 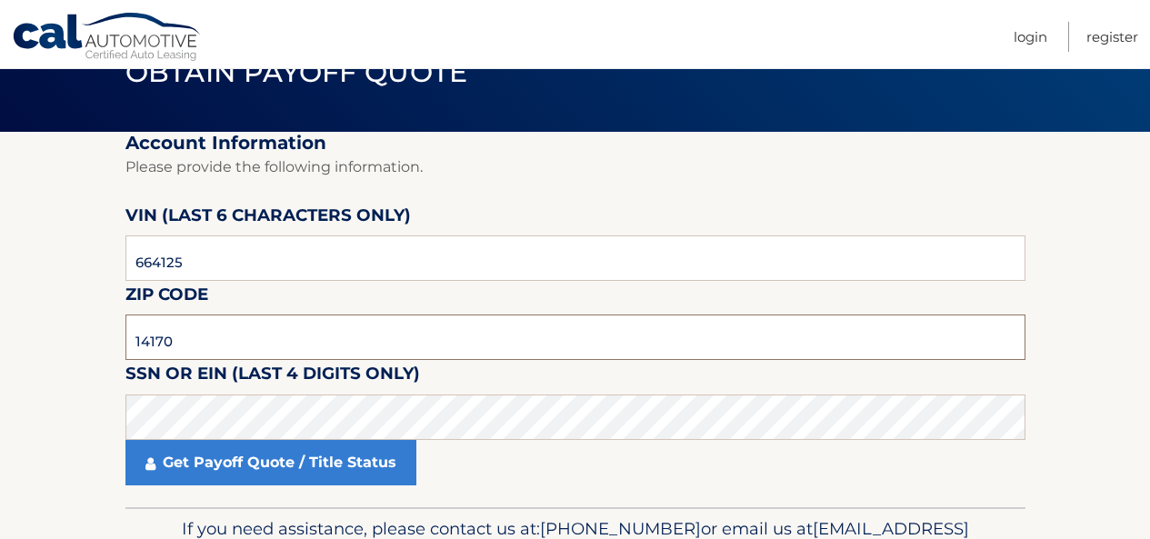 I want to click on label: SSN or EIN (last 4 digits only), so click(x=273, y=376).